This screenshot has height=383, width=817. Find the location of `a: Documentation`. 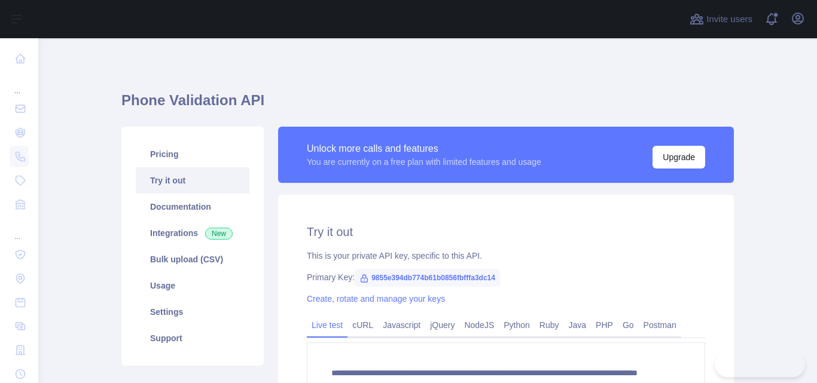

a: Documentation is located at coordinates (193, 207).